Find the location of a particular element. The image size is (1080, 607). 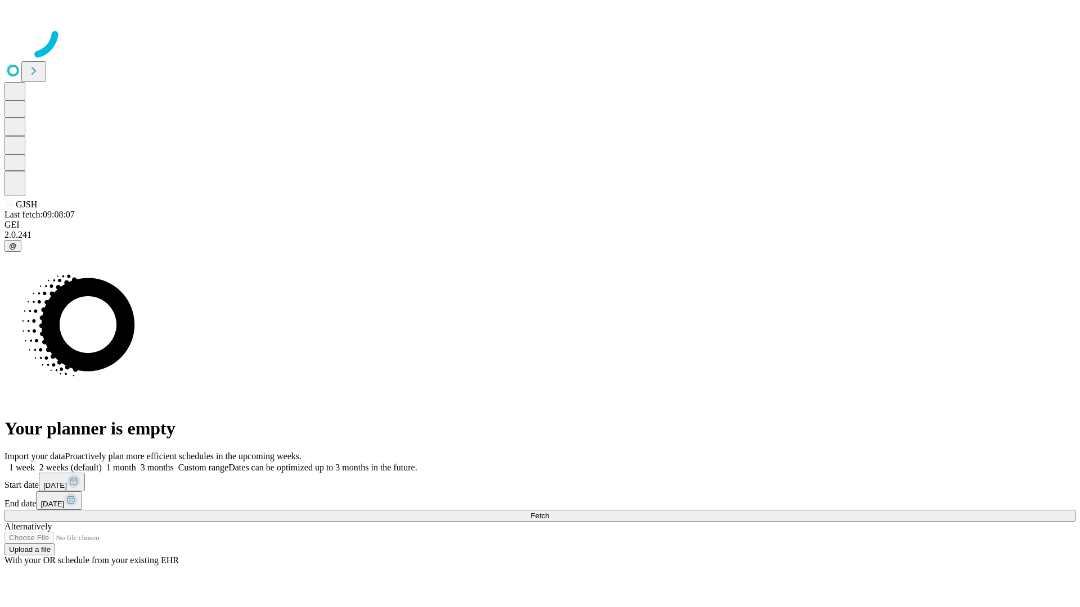

span: 3 months is located at coordinates (157, 467).